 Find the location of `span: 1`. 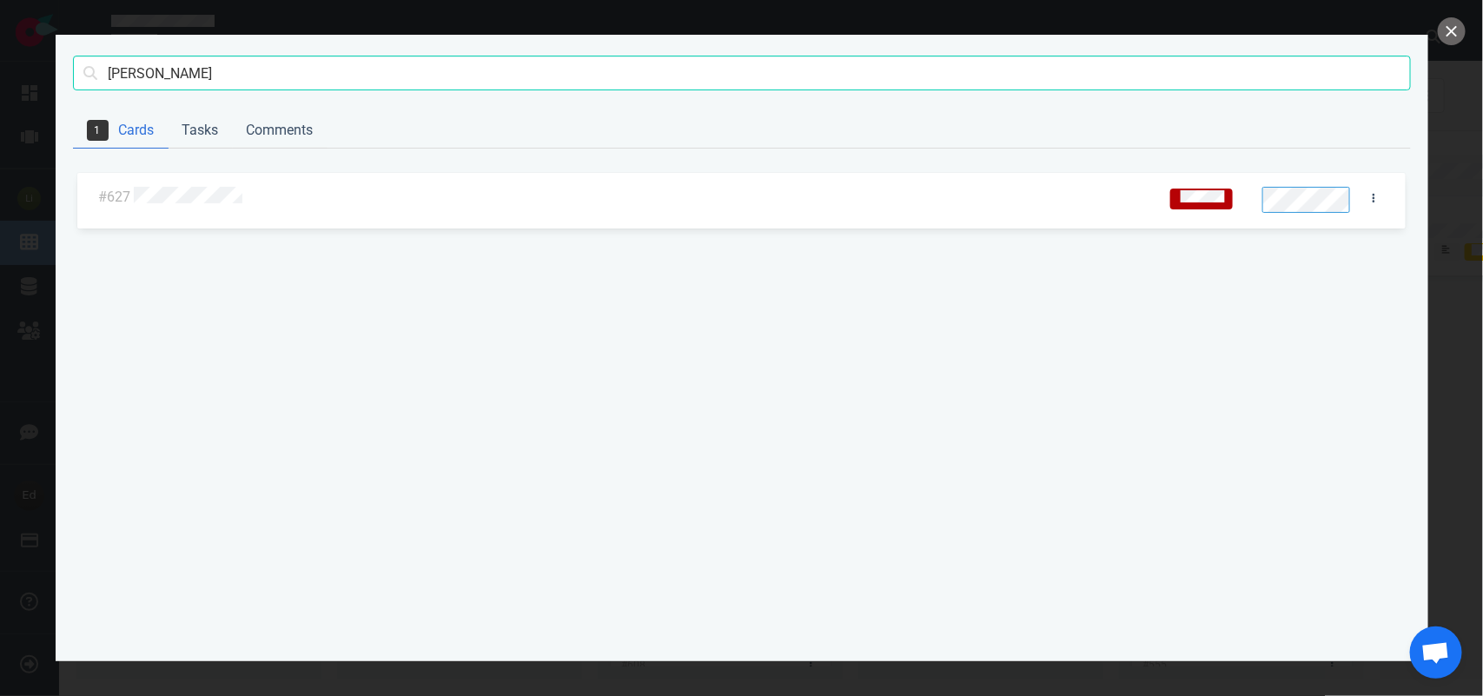

span: 1 is located at coordinates (97, 130).